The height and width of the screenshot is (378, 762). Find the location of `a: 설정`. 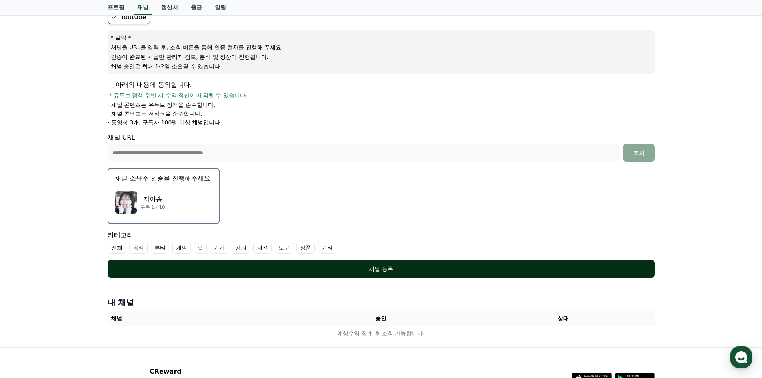

a: 설정 is located at coordinates (128, 264).